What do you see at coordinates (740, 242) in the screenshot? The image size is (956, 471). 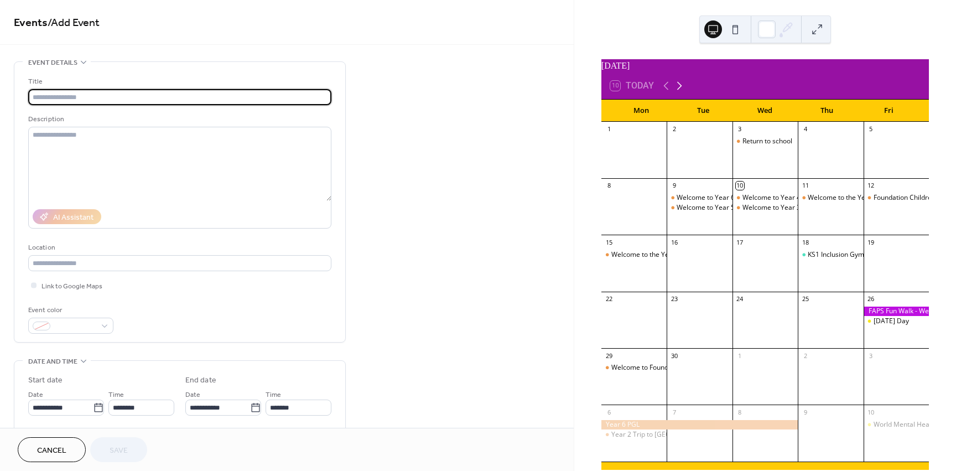 I see `div: 17` at bounding box center [740, 242].